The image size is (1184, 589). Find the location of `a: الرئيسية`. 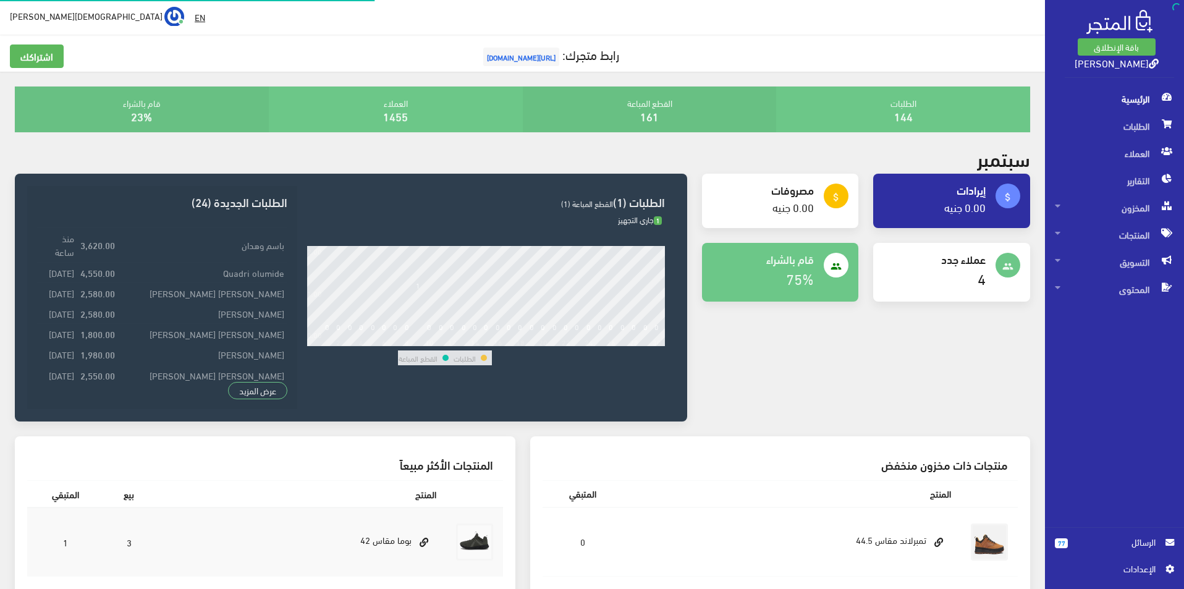

a: الرئيسية is located at coordinates (1115, 99).